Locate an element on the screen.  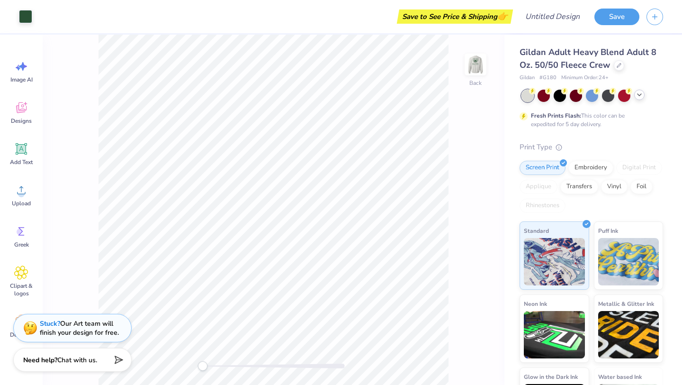
div: Embroidery is located at coordinates (591, 168).